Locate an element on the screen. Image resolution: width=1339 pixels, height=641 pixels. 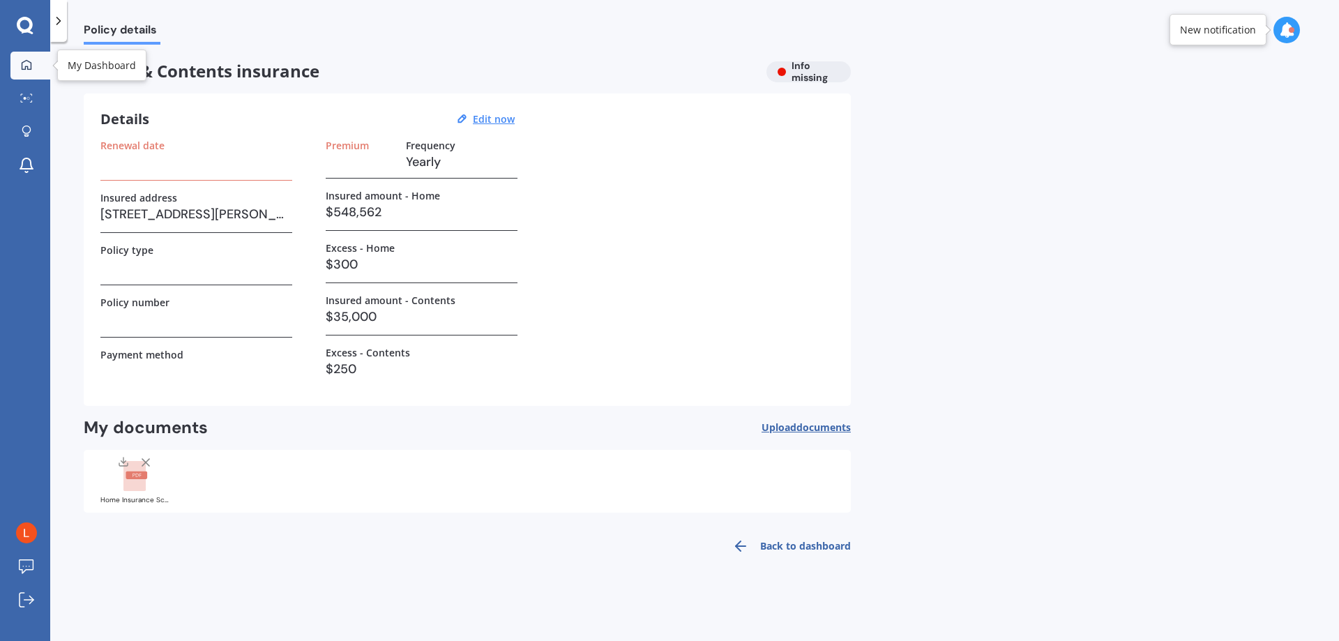
img: ACg8ocI_o42ohjYGQwUNj4vtyi_OPyP2uC_15YwsV9RnuZx3qizoCA=s96-c is located at coordinates (26, 533).